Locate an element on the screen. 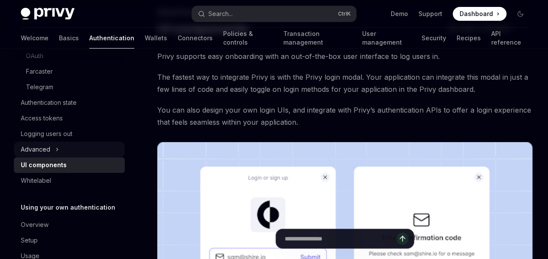  div: Authentication state is located at coordinates (49, 103).